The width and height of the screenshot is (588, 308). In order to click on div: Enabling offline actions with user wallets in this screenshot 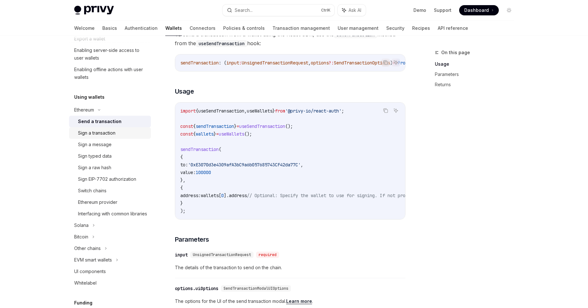, I will do `click(111, 73)`.